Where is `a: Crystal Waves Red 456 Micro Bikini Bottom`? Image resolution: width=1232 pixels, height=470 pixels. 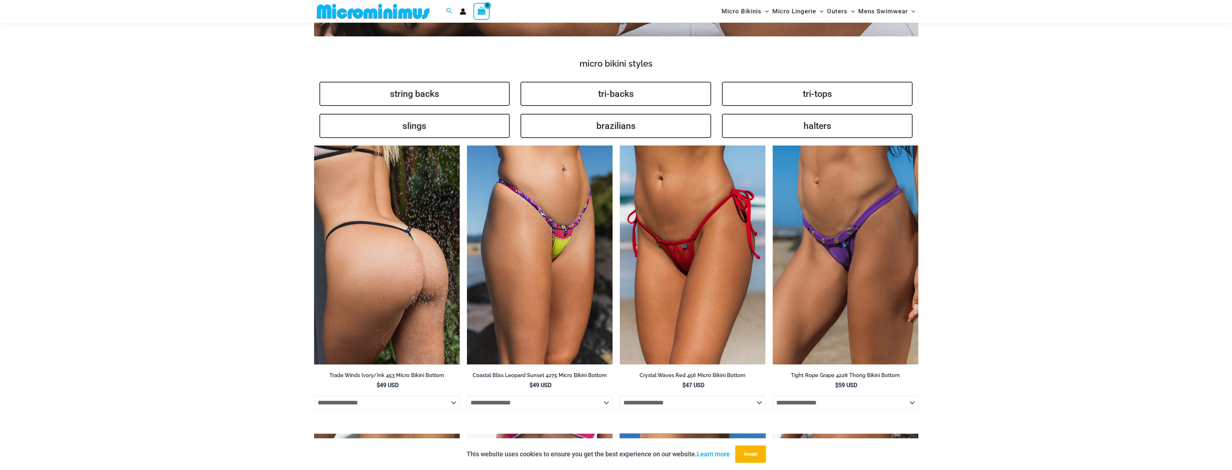 a: Crystal Waves Red 456 Micro Bikini Bottom is located at coordinates (693, 376).